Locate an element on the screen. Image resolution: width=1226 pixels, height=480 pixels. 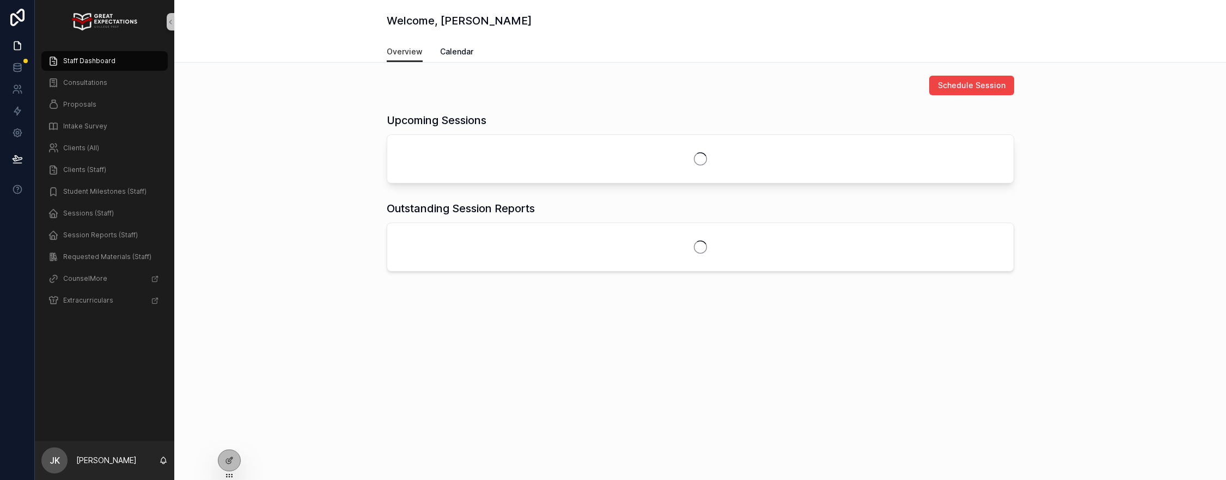
span: Overview is located at coordinates (405, 52).